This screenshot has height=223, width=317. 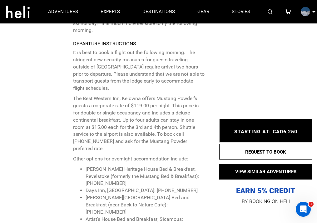 What do you see at coordinates (139, 70) in the screenshot?
I see `p: It is best to book a flight out the following morning. The stringent new security measures for gu...` at bounding box center [139, 70].